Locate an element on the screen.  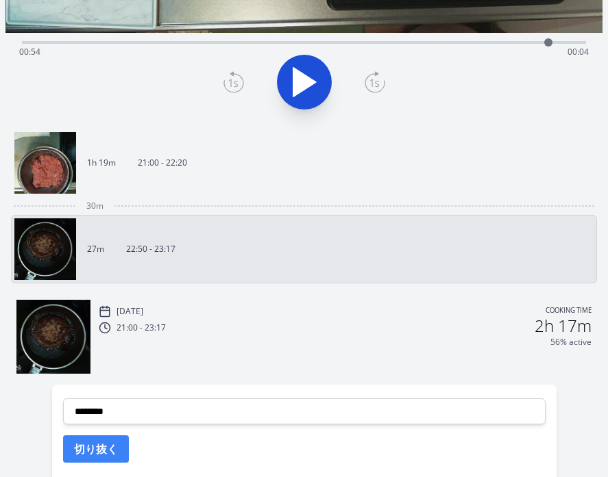
p: Cooking time is located at coordinates (568, 312).